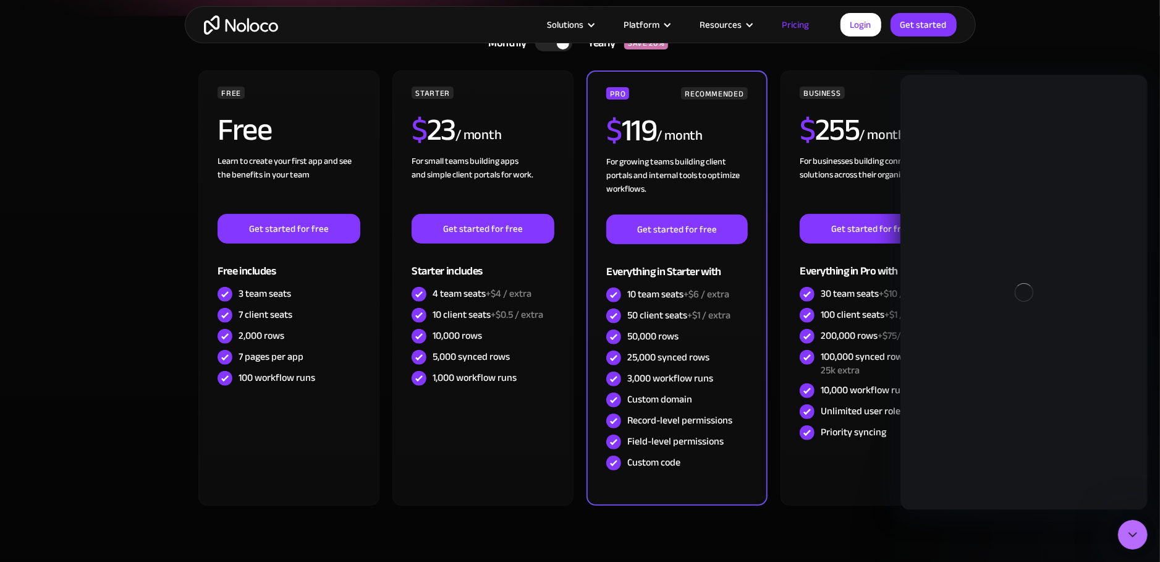 This screenshot has width=1160, height=562. I want to click on div: 3,000 workflow runs, so click(670, 378).